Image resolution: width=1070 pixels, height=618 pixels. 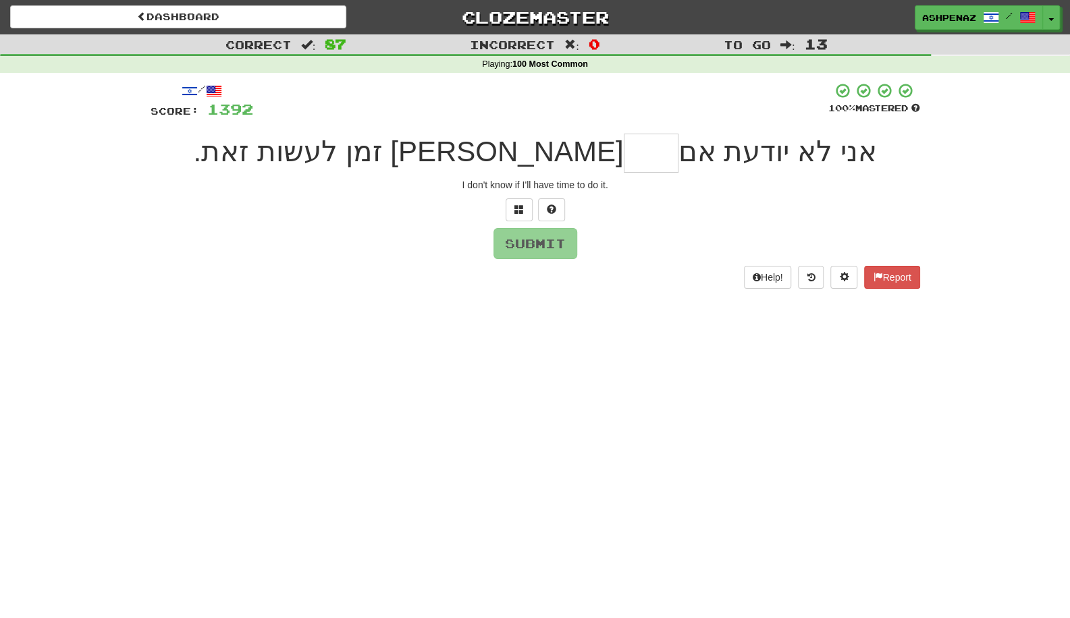 I want to click on span: 1392, so click(x=230, y=109).